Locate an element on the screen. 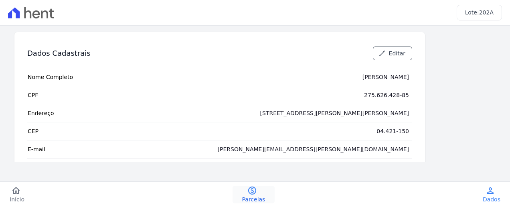 The height and width of the screenshot is (207, 510). div: 275.626.428-85 is located at coordinates (386, 95).